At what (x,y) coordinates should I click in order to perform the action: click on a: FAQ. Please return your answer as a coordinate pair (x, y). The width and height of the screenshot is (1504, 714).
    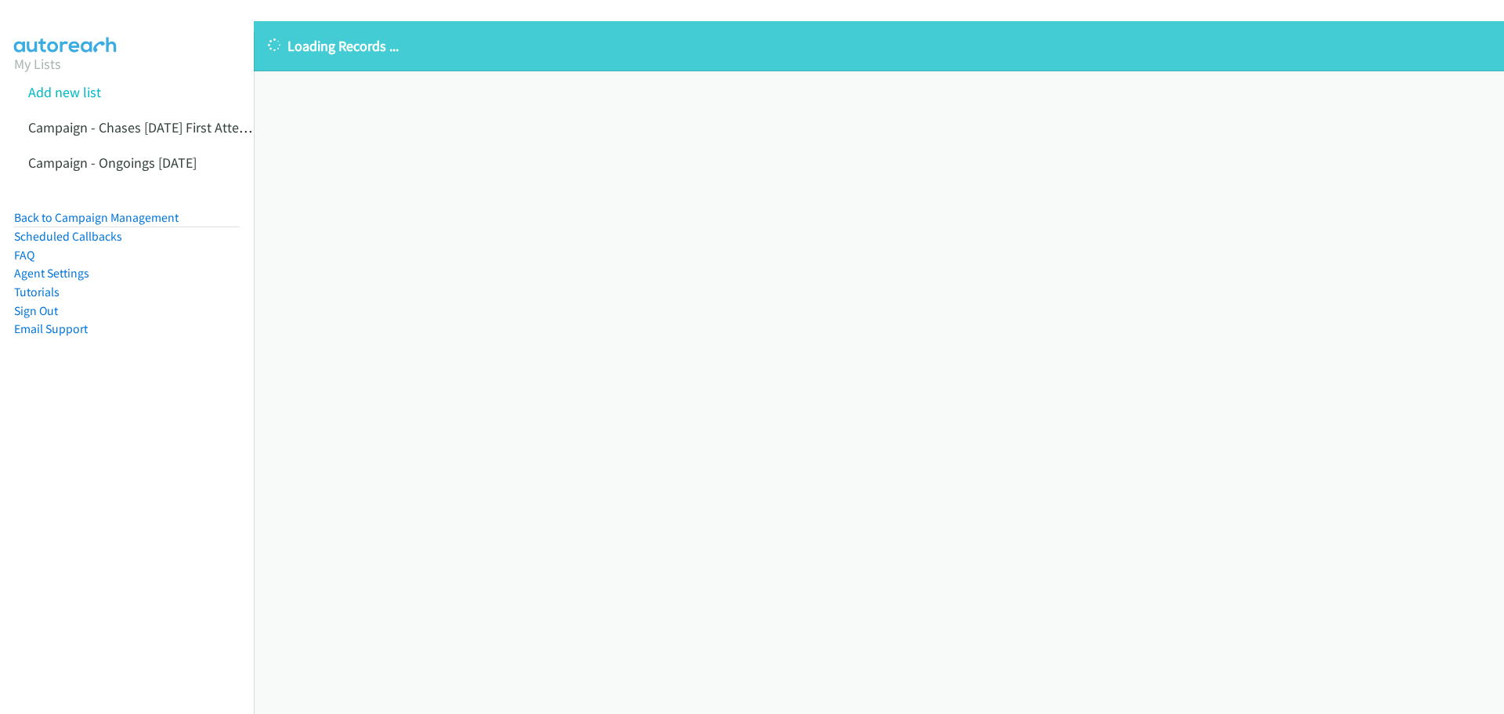
    Looking at the image, I should click on (24, 255).